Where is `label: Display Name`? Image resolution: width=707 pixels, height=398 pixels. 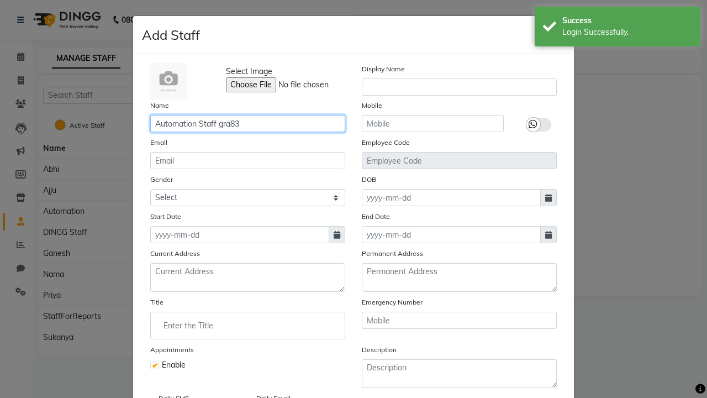 label: Display Name is located at coordinates (383, 69).